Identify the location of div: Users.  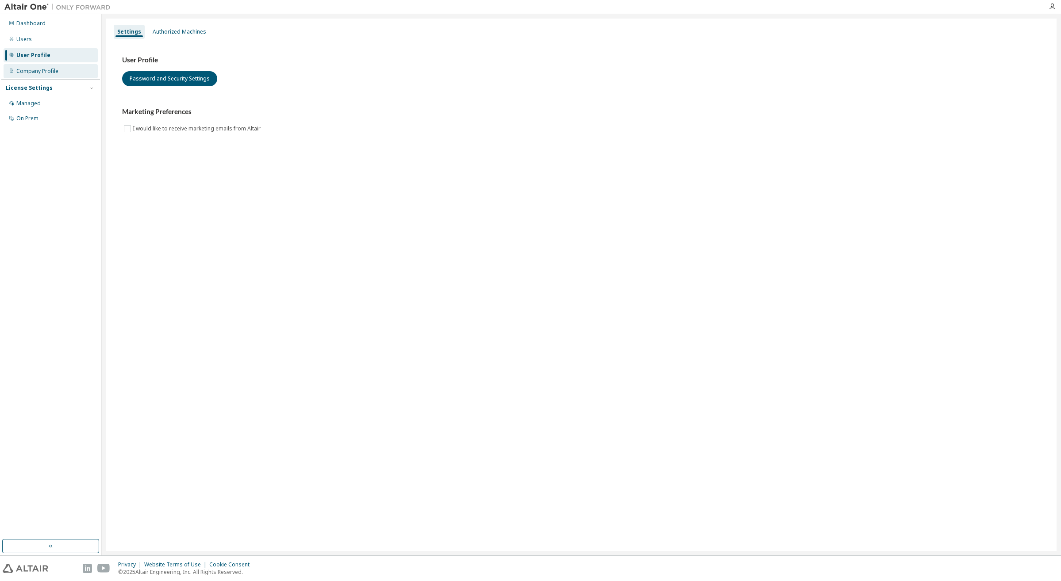
(24, 39).